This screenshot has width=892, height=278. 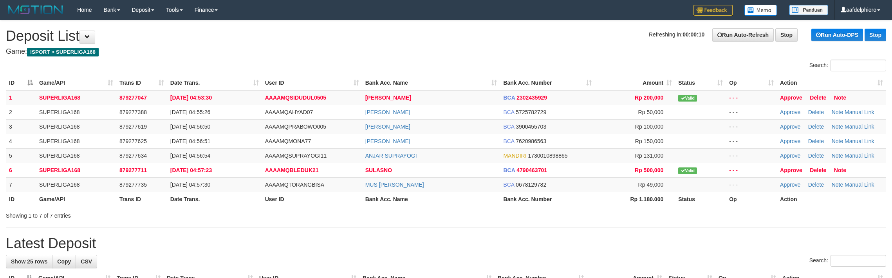 I want to click on label: Search:, so click(x=848, y=260).